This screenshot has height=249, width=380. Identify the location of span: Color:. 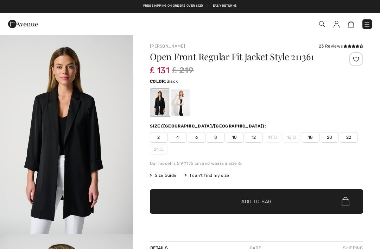
(158, 81).